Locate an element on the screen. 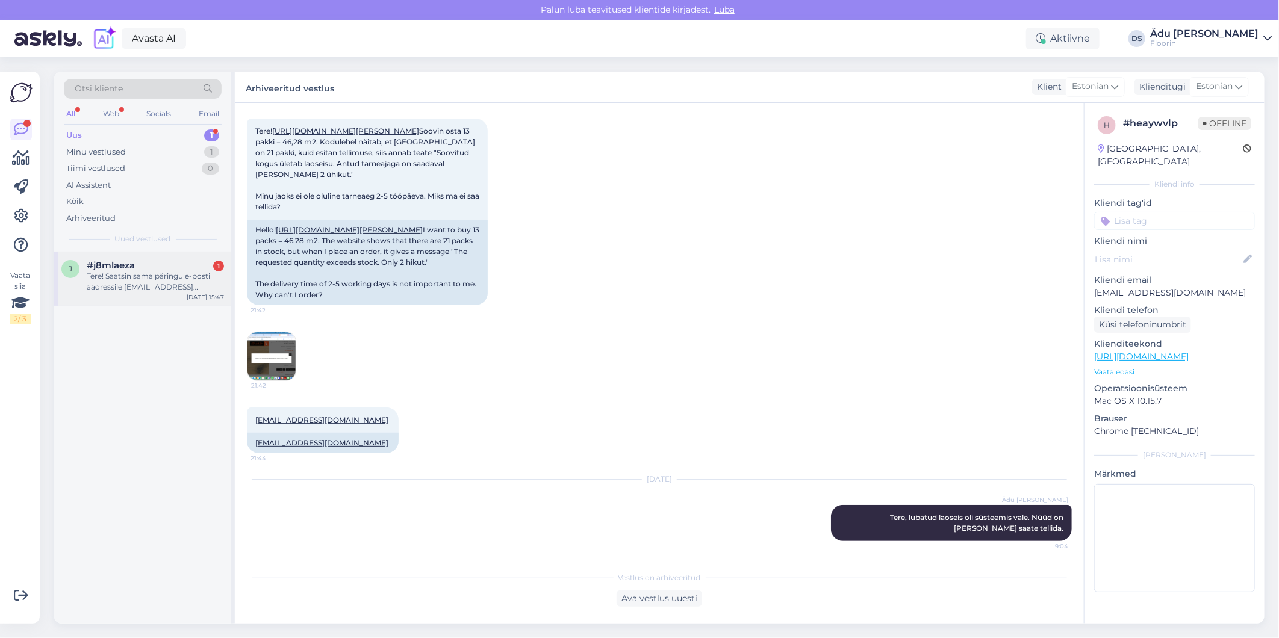 The height and width of the screenshot is (638, 1279). span: Luba is located at coordinates (724, 10).